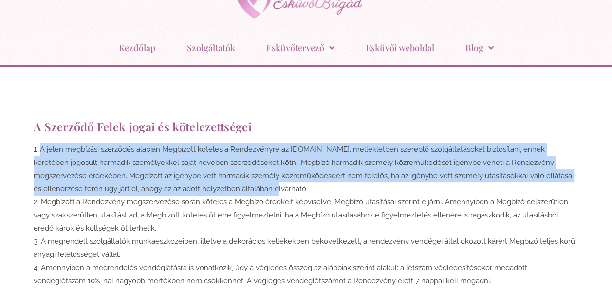 This screenshot has width=612, height=289. I want to click on li: Megbízott a Rendezvény megszervezése során köteles a Megbízó érdekeit képviselve, Megbízó utasítá..., so click(306, 215).